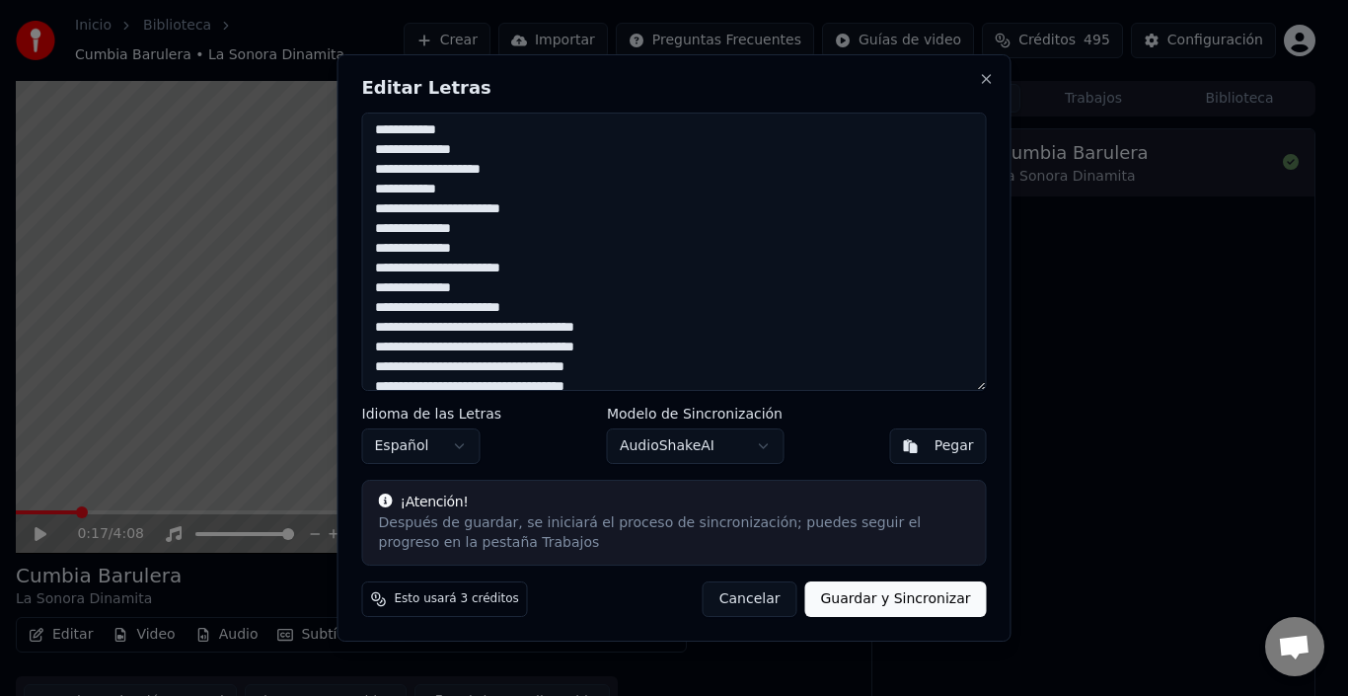 This screenshot has height=696, width=1348. What do you see at coordinates (895, 599) in the screenshot?
I see `button: Guardar y Sincronizar` at bounding box center [895, 599].